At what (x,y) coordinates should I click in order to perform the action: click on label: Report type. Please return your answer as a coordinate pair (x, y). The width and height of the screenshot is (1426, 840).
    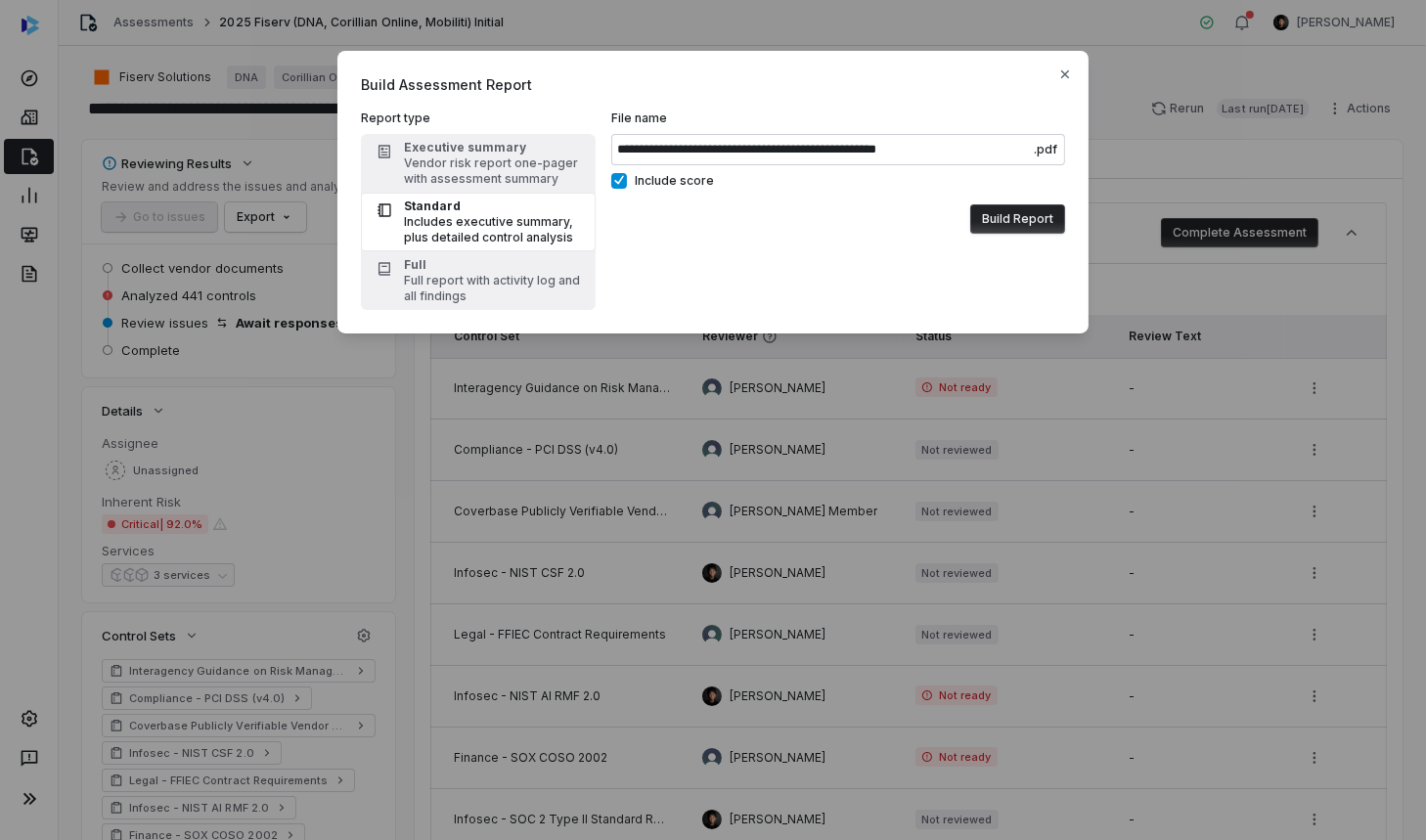
    Looking at the image, I should click on (479, 118).